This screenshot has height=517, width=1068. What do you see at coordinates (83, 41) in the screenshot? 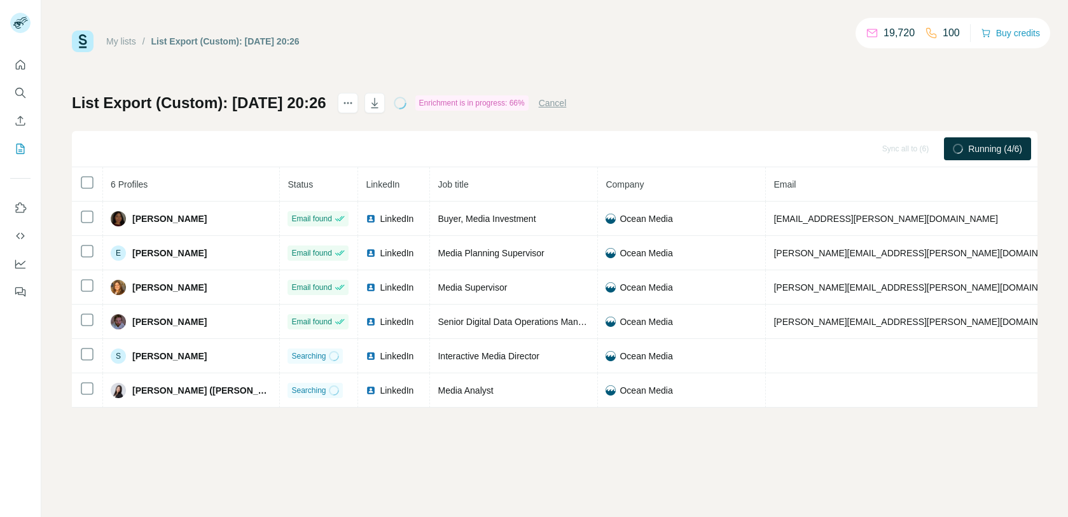
I see `img: Surfe Logo` at bounding box center [83, 41].